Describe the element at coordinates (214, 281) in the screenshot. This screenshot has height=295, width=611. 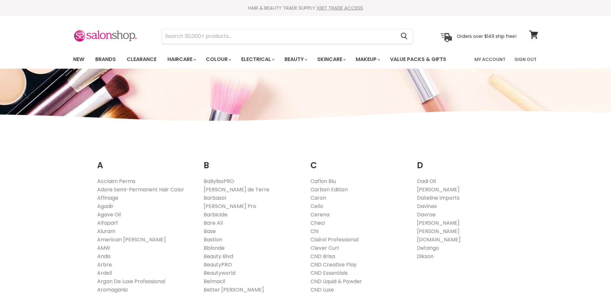
I see `a: Belmacil` at that location.